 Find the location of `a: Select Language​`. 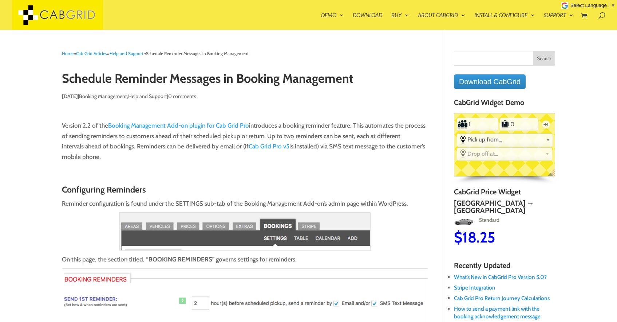

a: Select Language​ is located at coordinates (593, 5).